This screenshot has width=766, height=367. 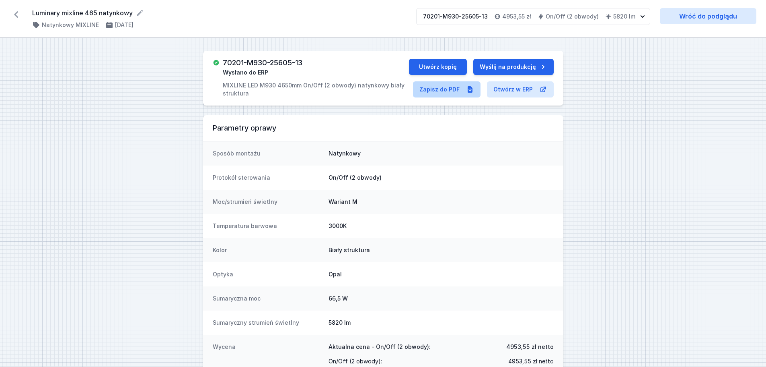 What do you see at coordinates (245, 72) in the screenshot?
I see `span: Wysłano do ERP` at bounding box center [245, 72].